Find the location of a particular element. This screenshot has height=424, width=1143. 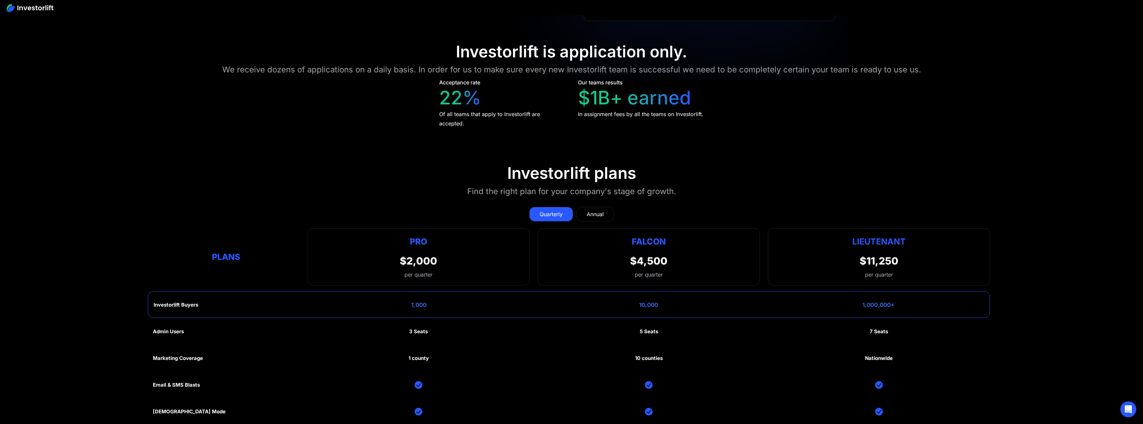

div: Investorlift Buyers is located at coordinates (176, 305).